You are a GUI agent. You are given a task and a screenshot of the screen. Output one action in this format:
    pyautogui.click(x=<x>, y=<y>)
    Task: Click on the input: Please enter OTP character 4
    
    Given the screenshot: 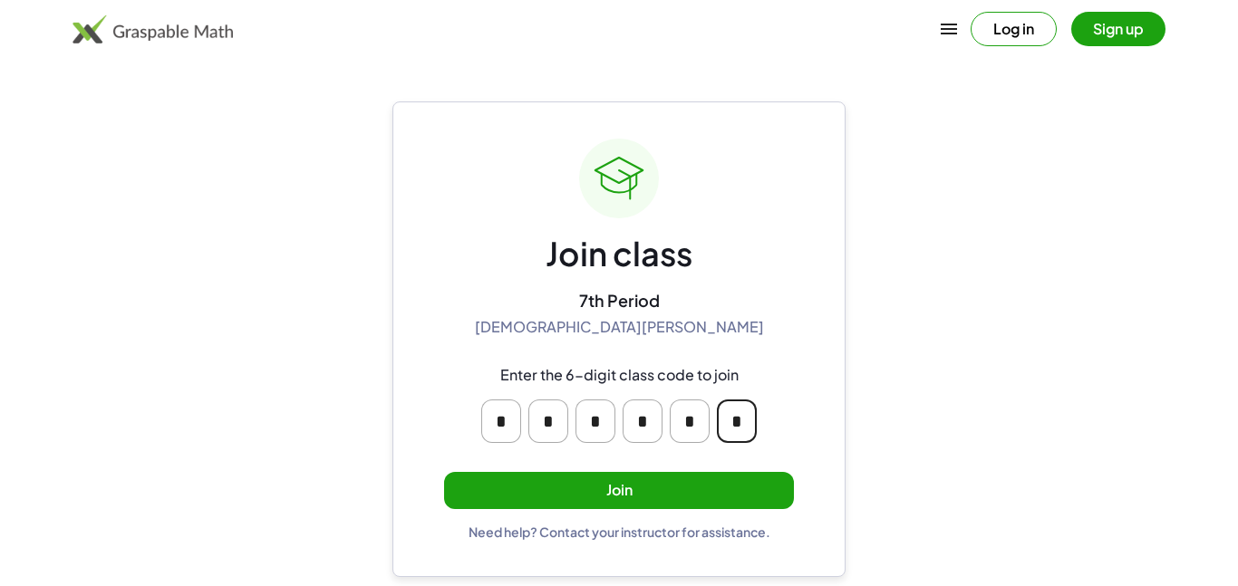 What is the action you would take?
    pyautogui.click(x=643, y=421)
    